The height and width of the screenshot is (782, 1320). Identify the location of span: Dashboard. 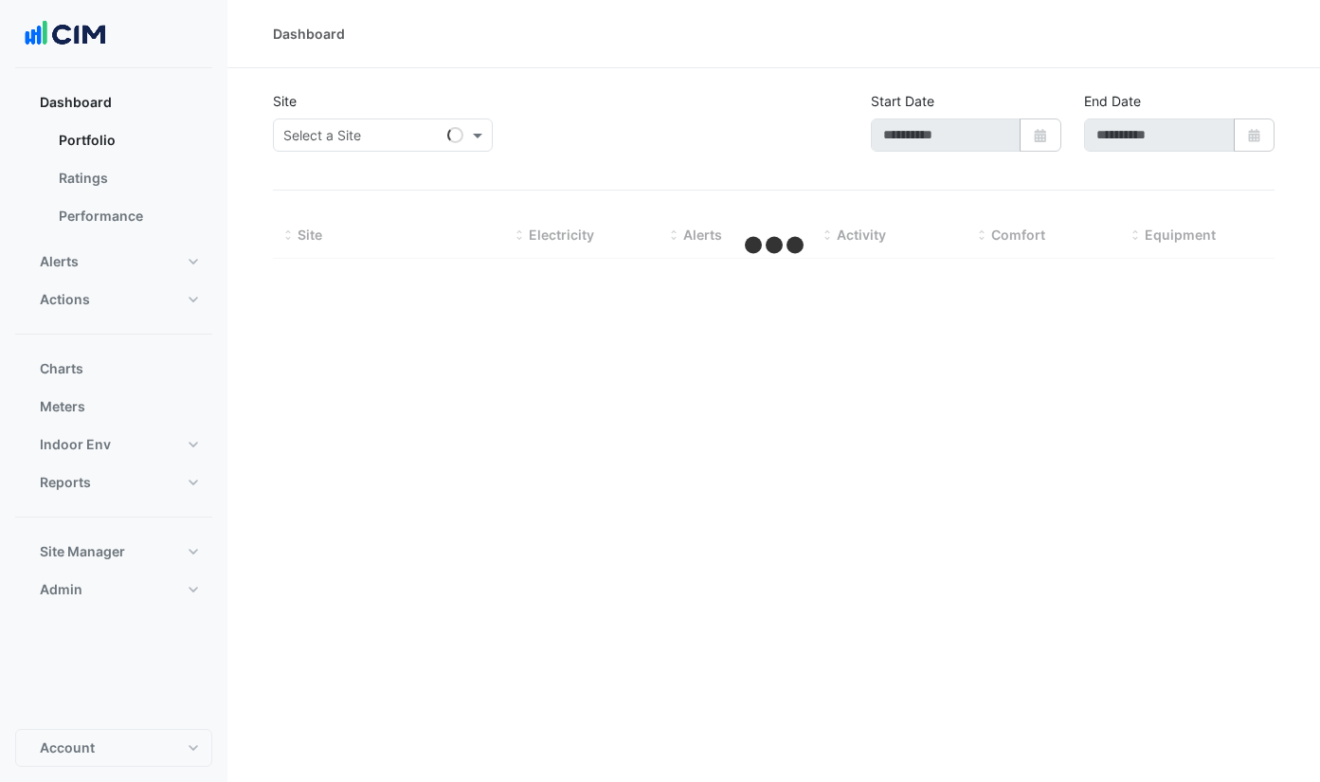
(76, 102).